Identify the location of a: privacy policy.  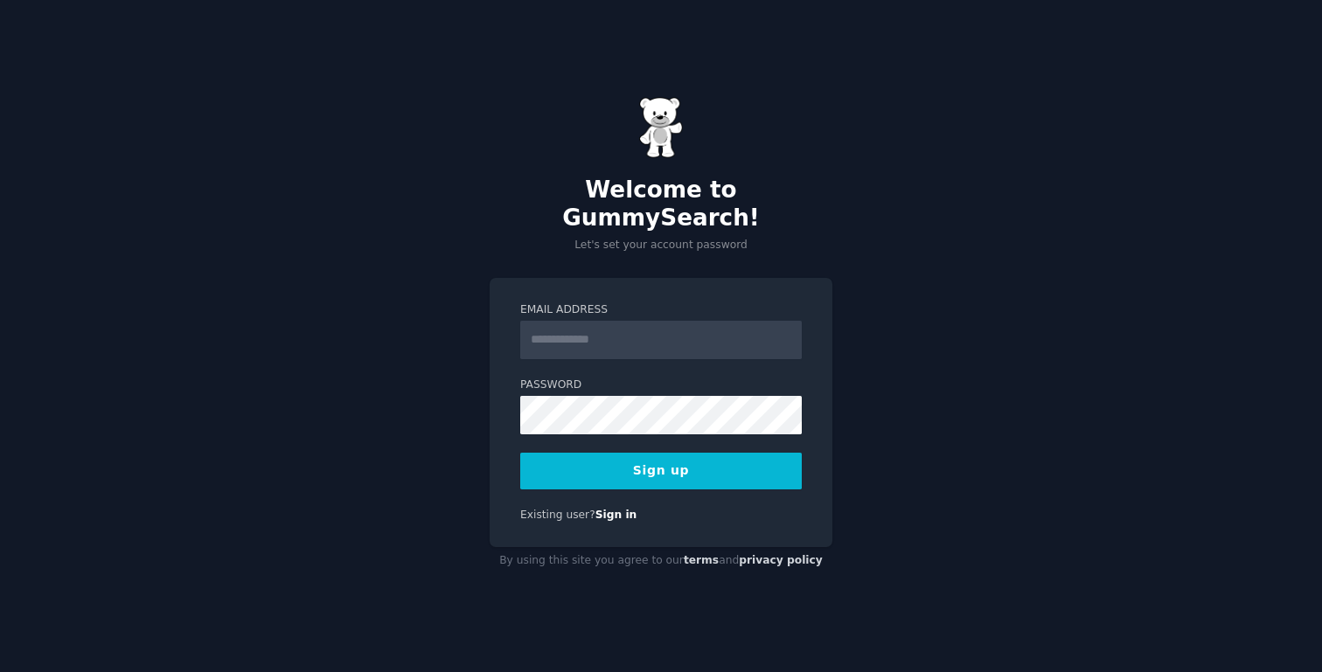
(781, 561).